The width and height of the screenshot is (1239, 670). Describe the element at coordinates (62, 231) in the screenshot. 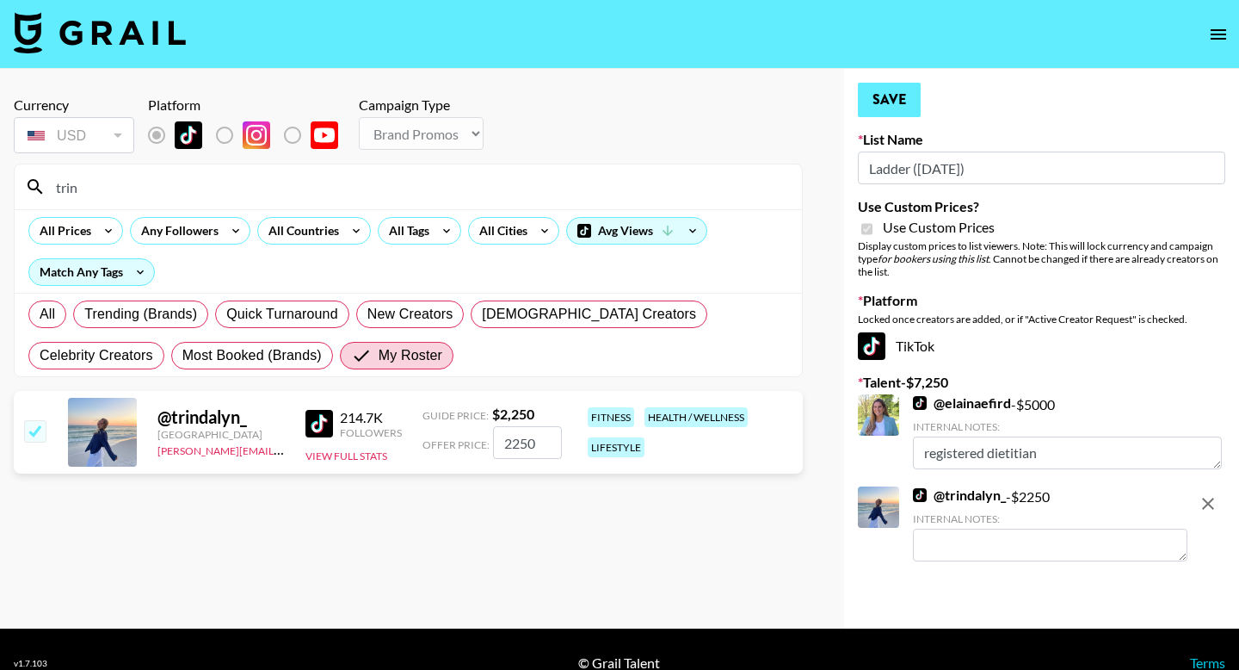

I see `div: All Prices` at that location.